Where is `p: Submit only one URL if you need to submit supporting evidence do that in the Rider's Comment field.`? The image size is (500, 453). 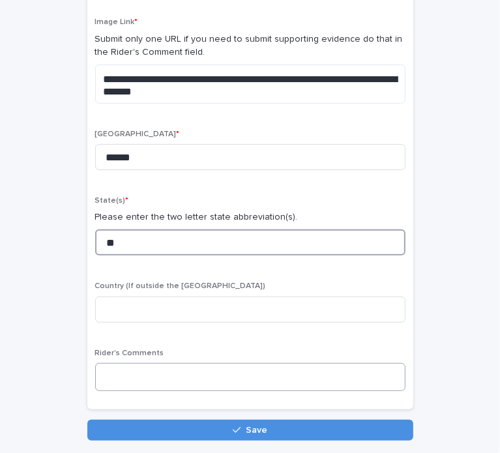
p: Submit only one URL if you need to submit supporting evidence do that in the Rider's Comment field. is located at coordinates (250, 46).